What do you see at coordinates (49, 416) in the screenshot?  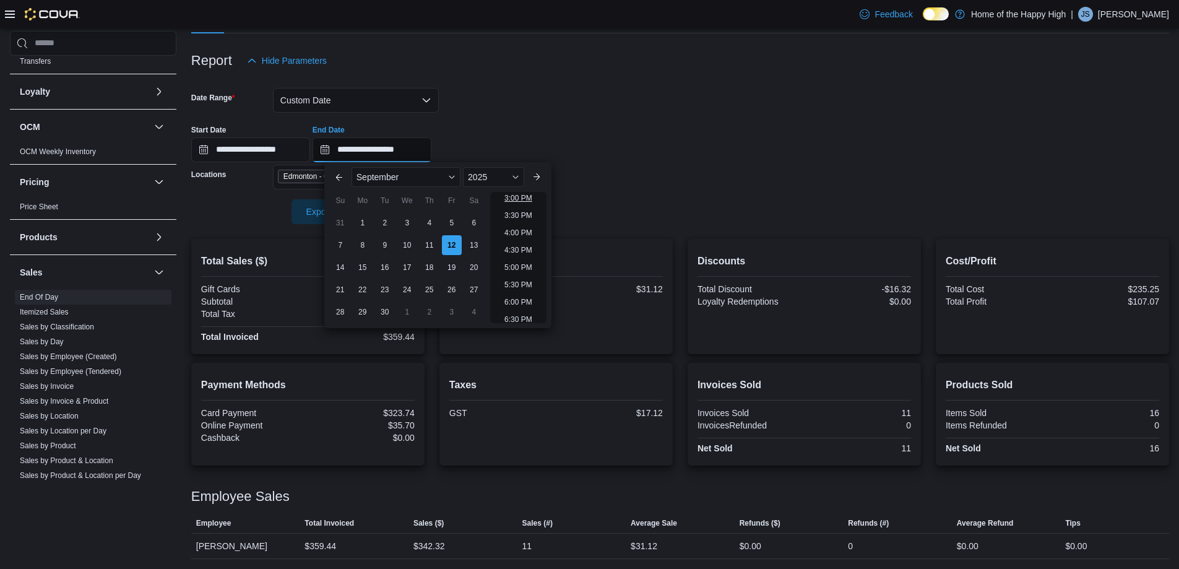 I see `a: Sales by Location` at bounding box center [49, 416].